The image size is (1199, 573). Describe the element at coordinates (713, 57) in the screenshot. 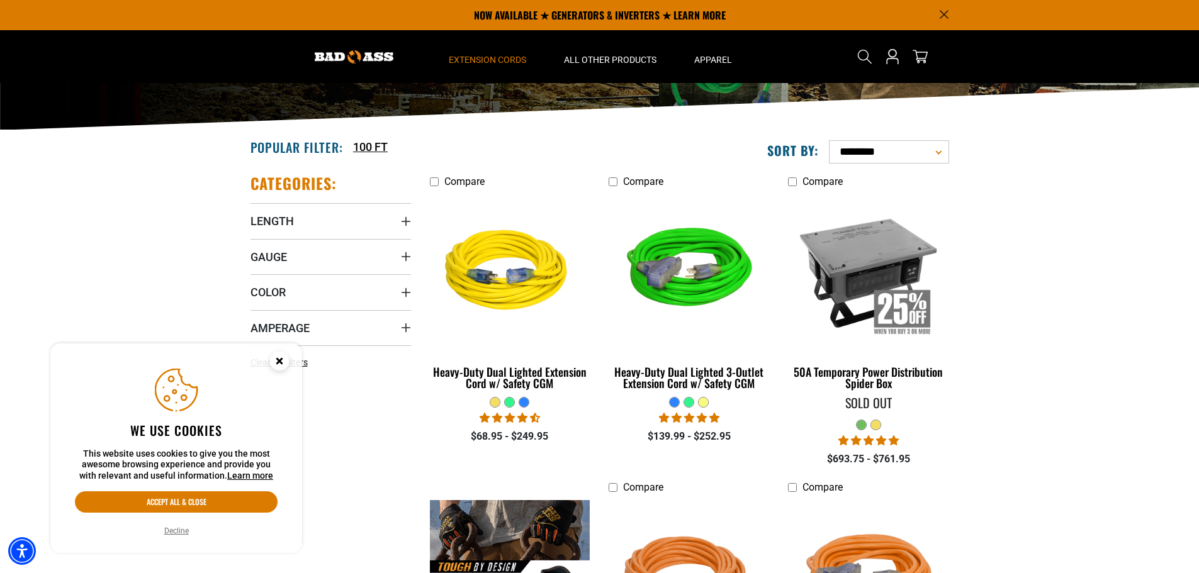

I see `summary: Apparel` at that location.